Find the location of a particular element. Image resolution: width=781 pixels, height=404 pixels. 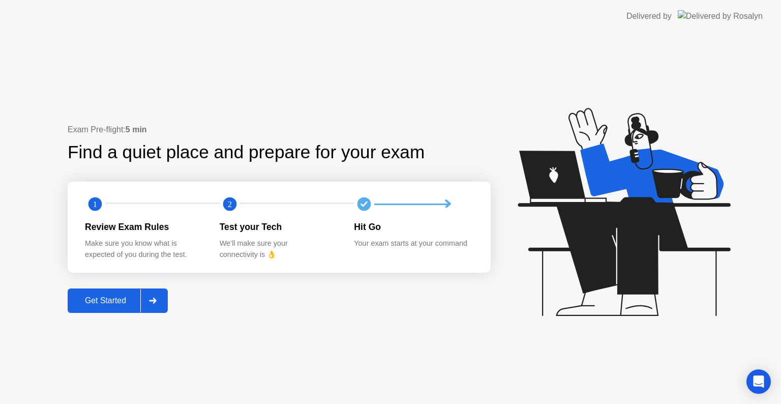

div: Open Intercom Messenger is located at coordinates (759, 381).